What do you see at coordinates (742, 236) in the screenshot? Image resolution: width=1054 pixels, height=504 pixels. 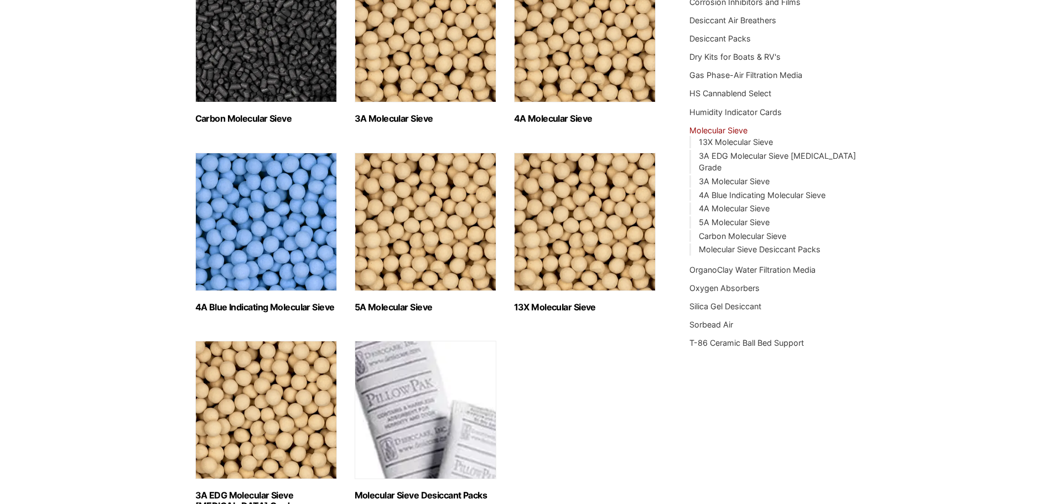 I see `a: Carbon Molecular Sieve` at bounding box center [742, 236].